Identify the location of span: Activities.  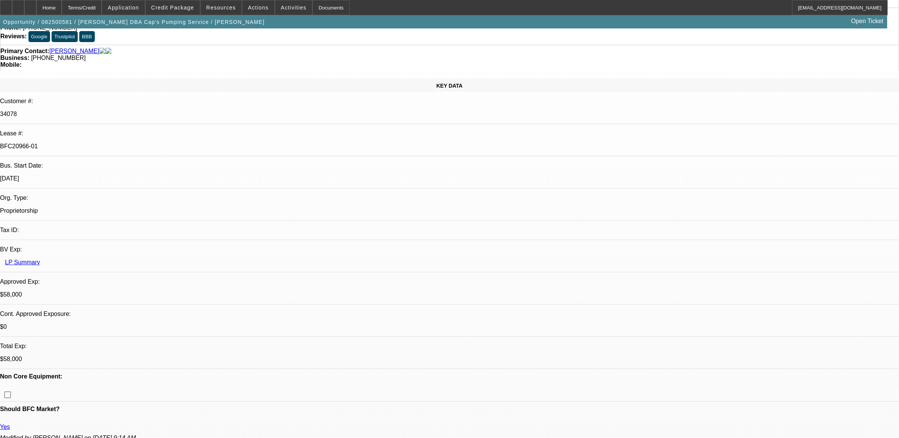
(294, 8).